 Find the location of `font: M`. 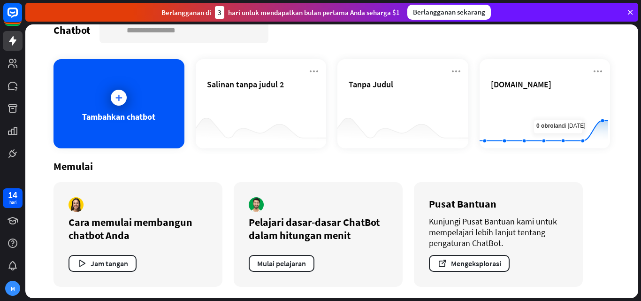

font: M is located at coordinates (13, 288).